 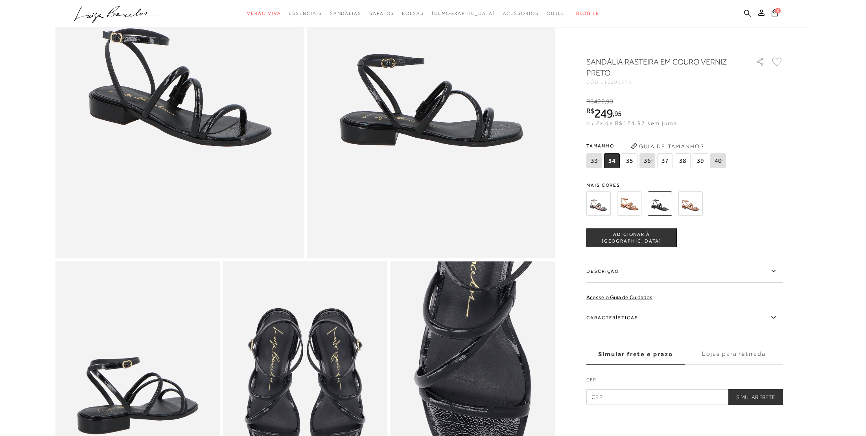 I want to click on span: 38, so click(x=683, y=161).